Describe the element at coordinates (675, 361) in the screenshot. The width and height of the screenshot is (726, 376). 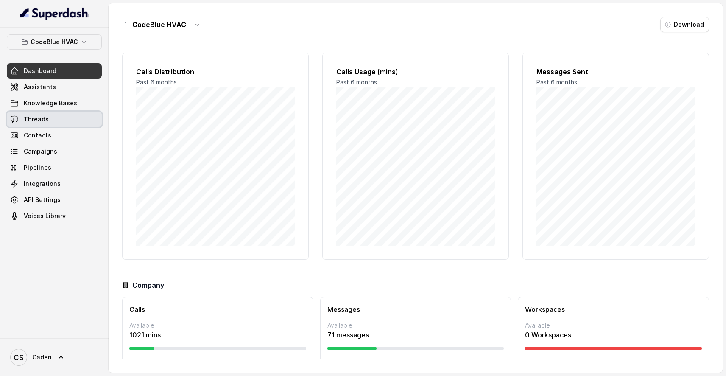
I see `p: Max: 3 Workspaces` at that location.